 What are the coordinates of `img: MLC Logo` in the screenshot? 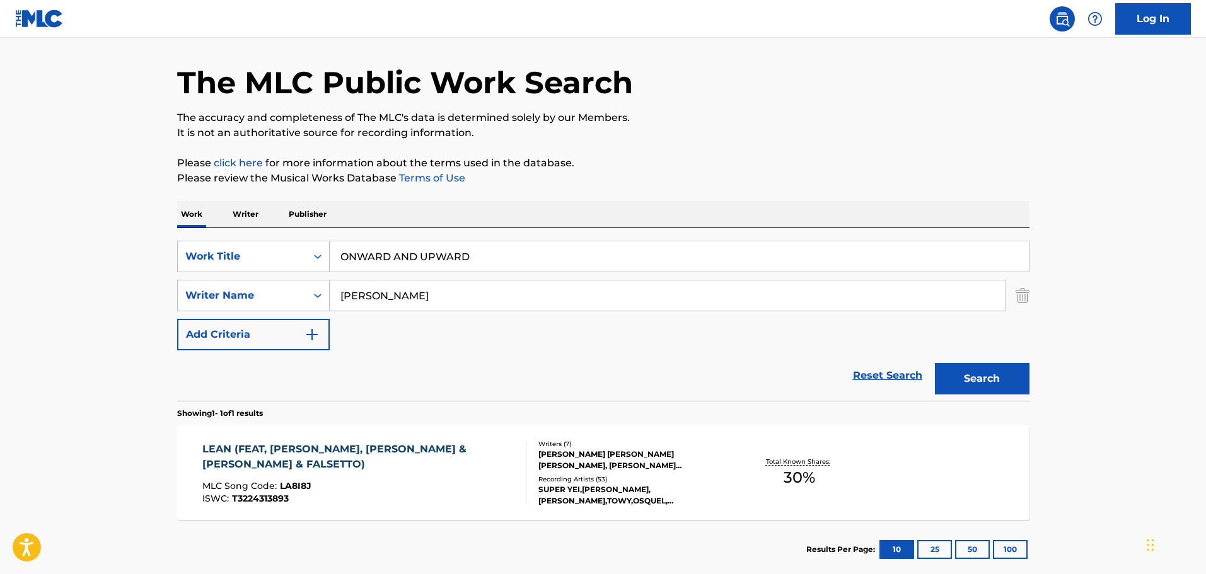 It's located at (39, 18).